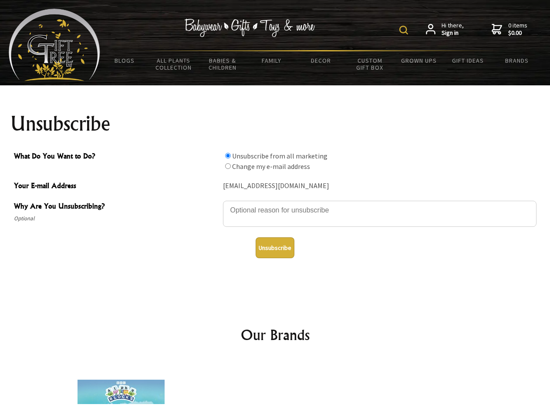  Describe the element at coordinates (518, 29) in the screenshot. I see `span: 0 items` at that location.